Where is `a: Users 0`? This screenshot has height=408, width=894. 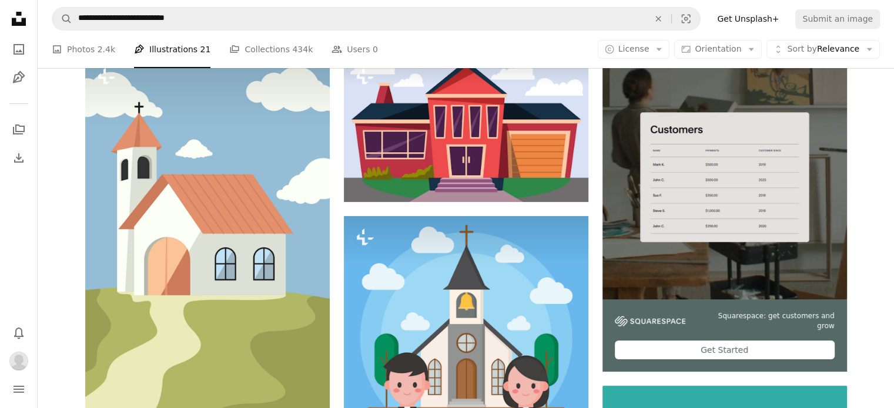 a: Users 0 is located at coordinates (354, 49).